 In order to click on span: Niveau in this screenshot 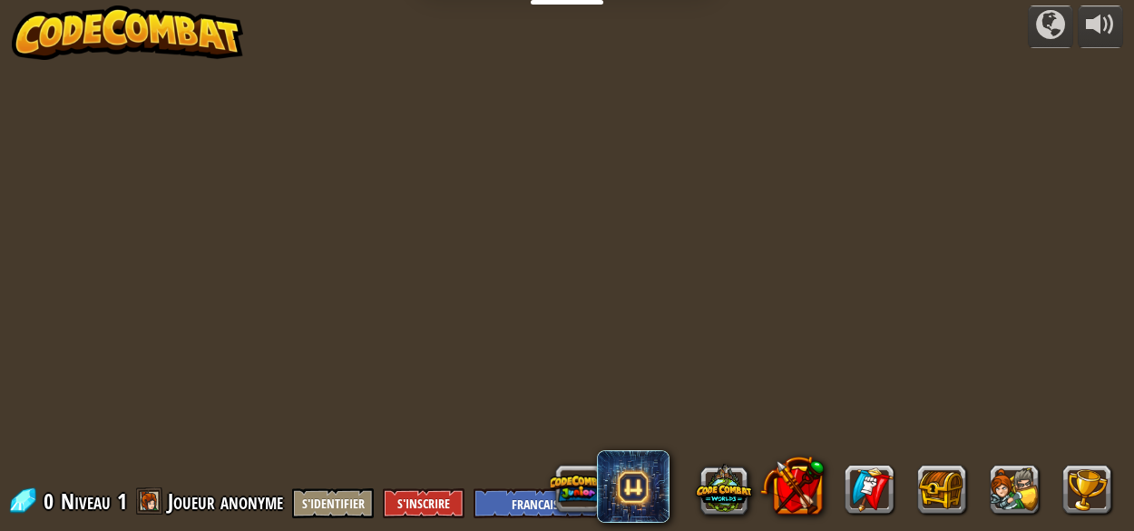, I will do `click(85, 501)`.